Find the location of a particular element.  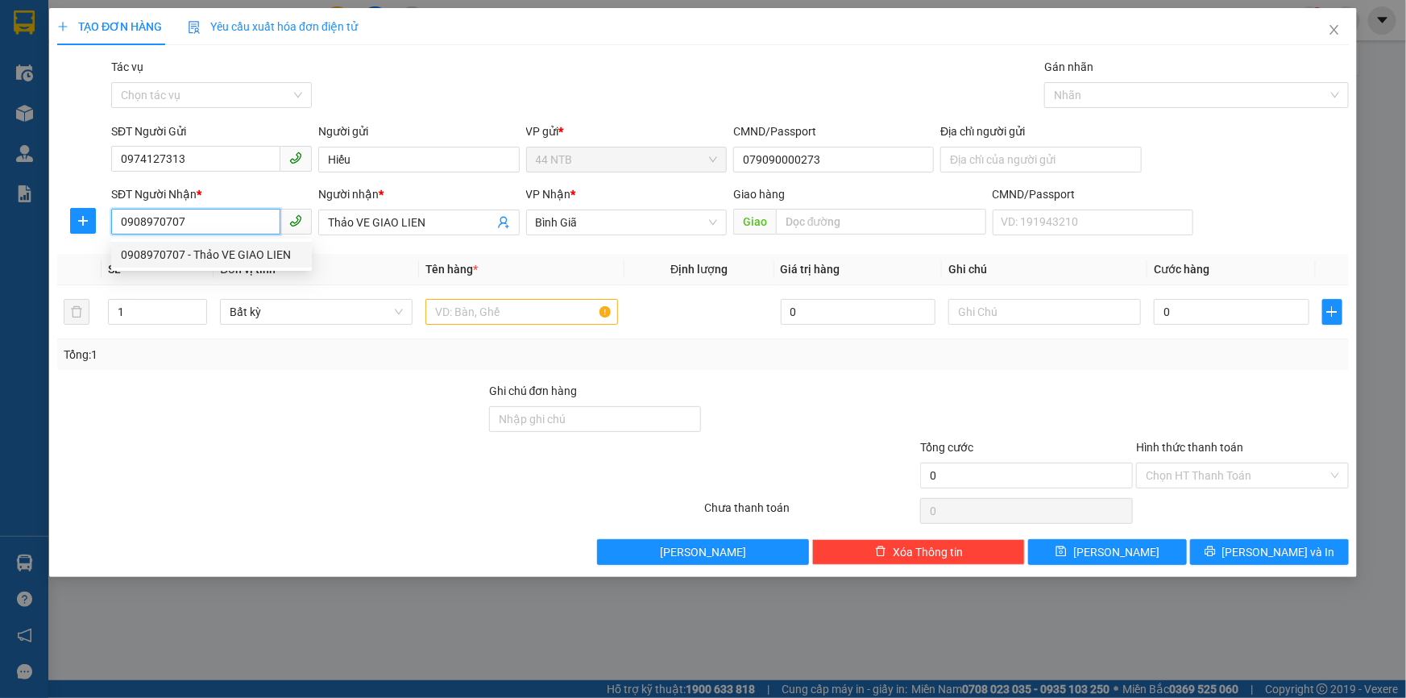

label: Ghi chú đơn hàng is located at coordinates (533, 391).